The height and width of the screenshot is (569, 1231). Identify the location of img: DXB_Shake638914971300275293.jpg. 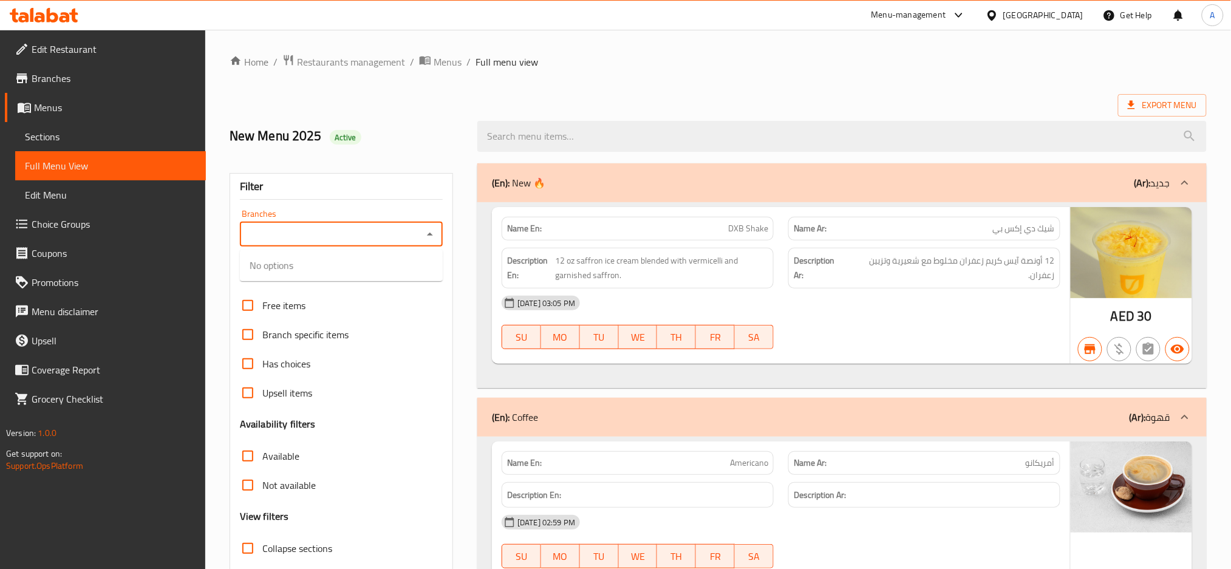
(1132, 253).